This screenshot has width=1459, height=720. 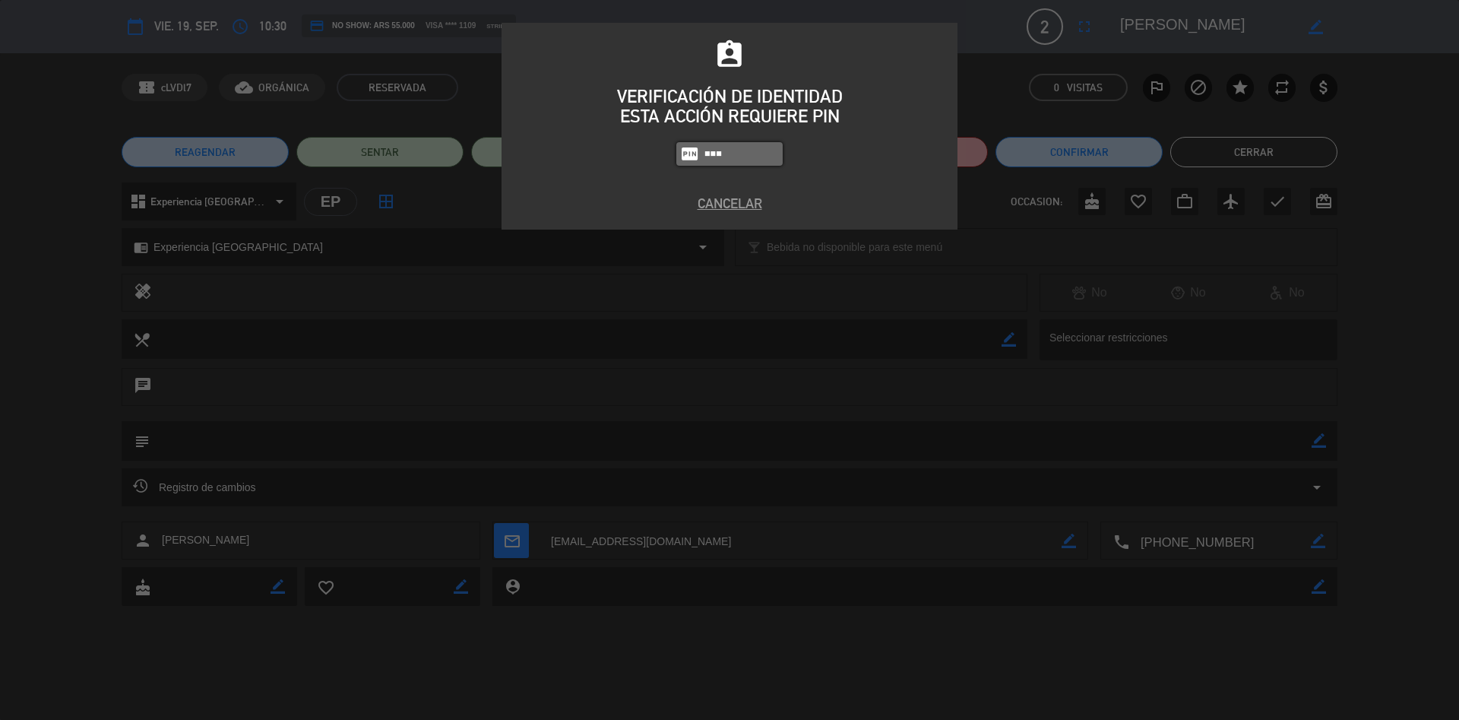 I want to click on input: 1234, so click(x=741, y=153).